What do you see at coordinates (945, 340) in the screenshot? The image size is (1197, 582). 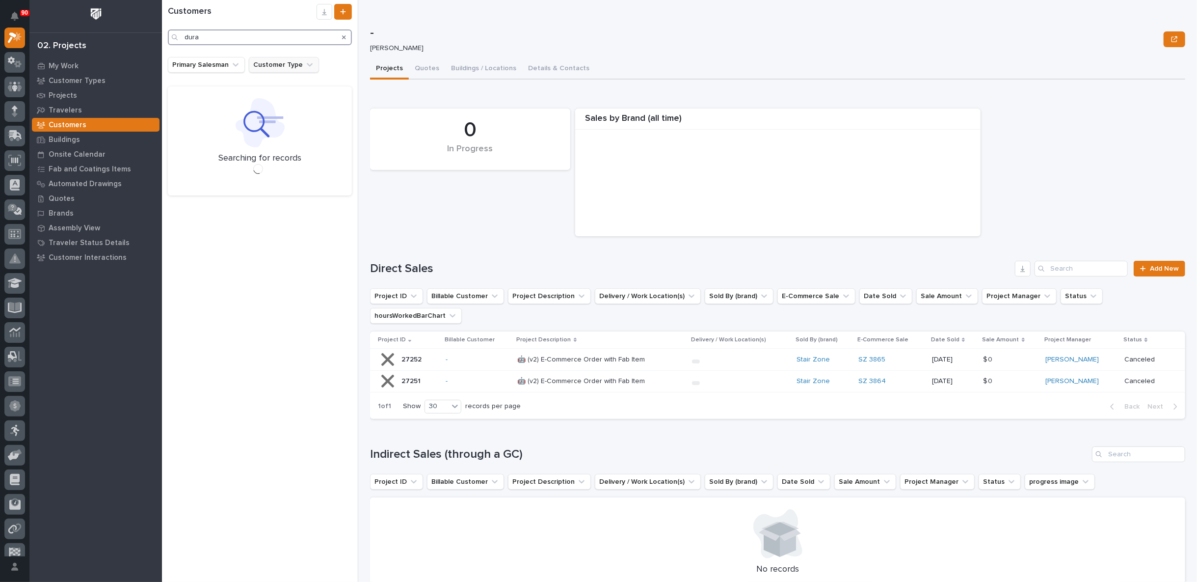 I see `p: Date Sold` at bounding box center [945, 340].